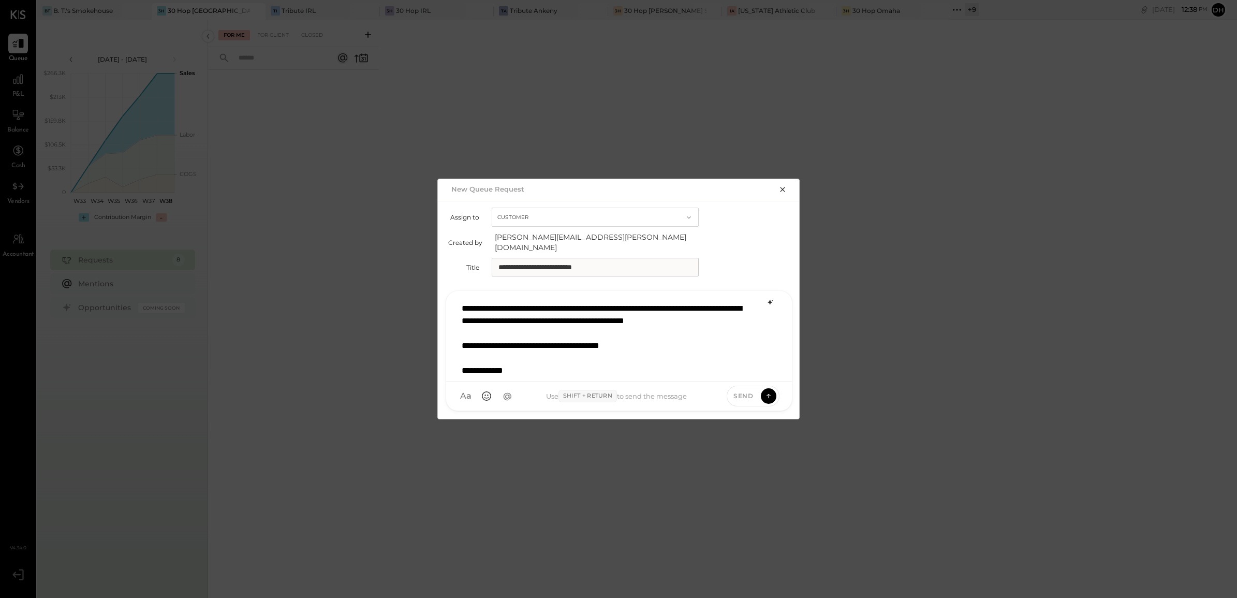 The width and height of the screenshot is (1237, 598). Describe the element at coordinates (595, 217) in the screenshot. I see `button: Customer` at that location.